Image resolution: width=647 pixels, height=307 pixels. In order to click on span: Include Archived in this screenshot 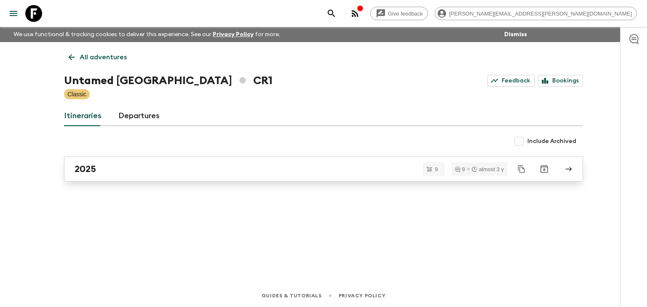, I will do `click(552, 141)`.